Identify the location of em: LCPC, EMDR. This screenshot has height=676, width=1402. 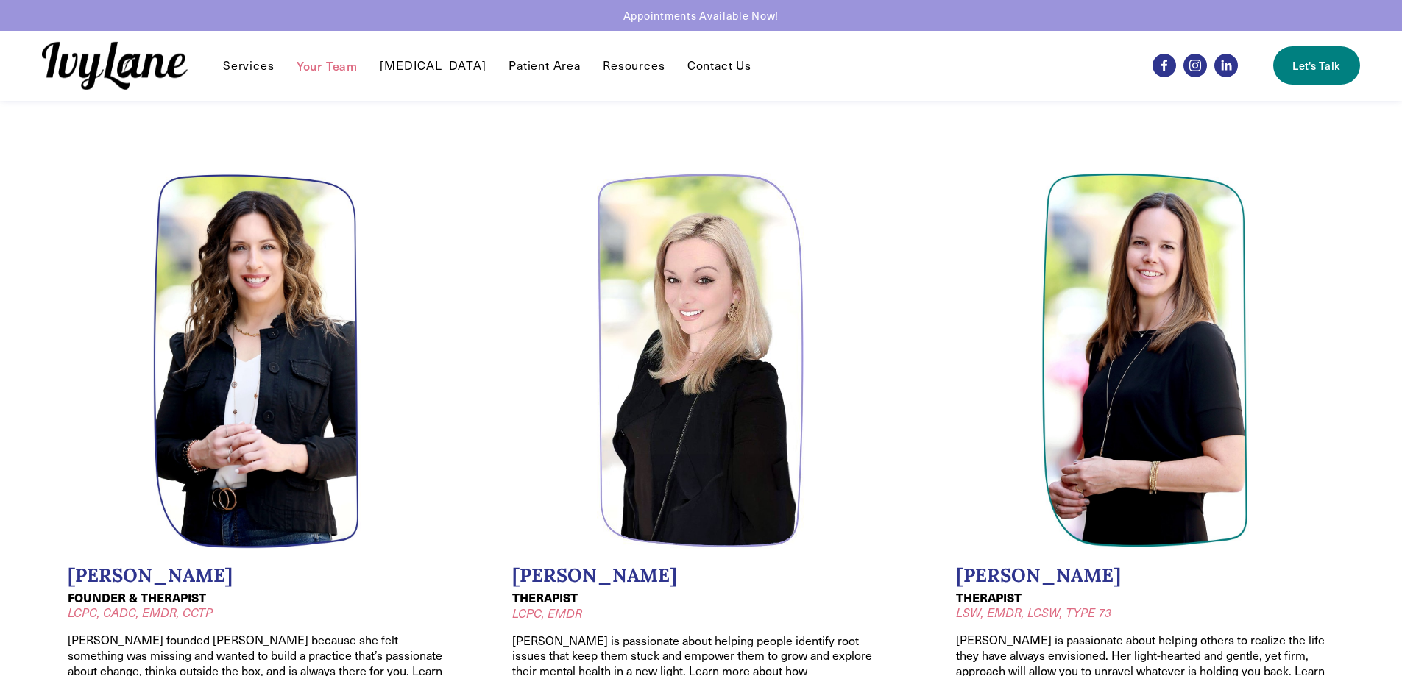
(547, 613).